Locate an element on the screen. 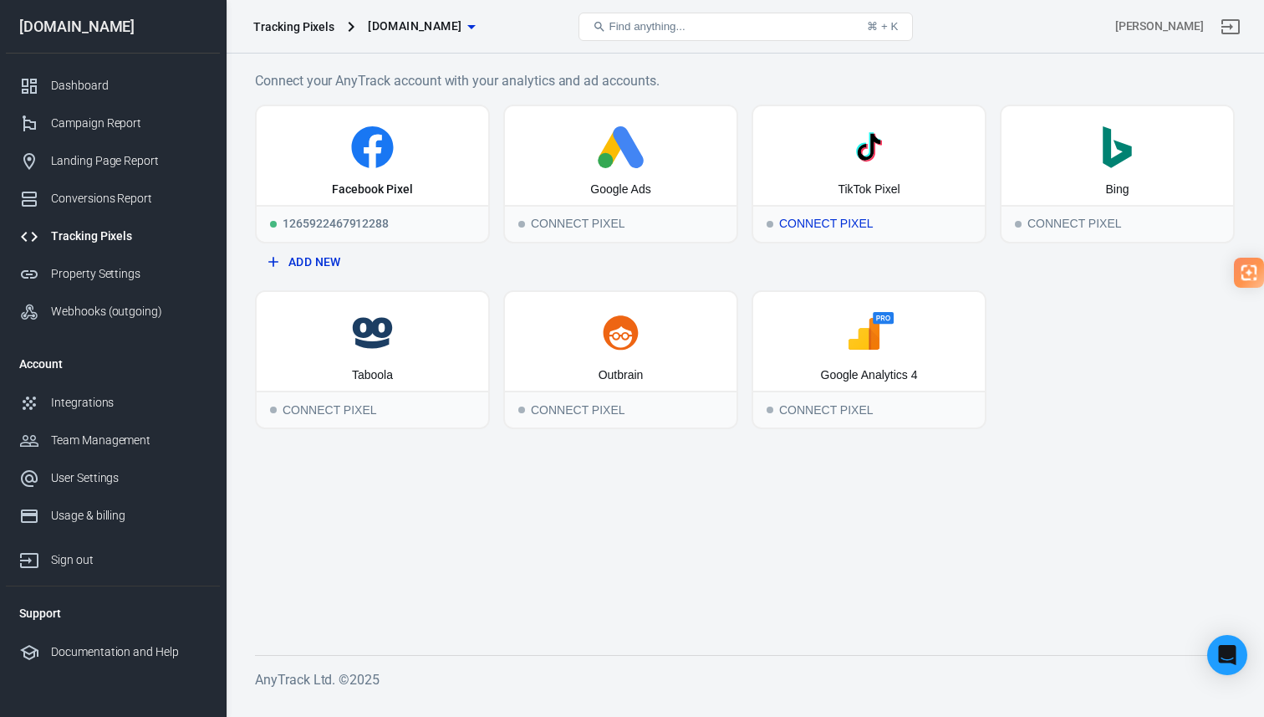 The image size is (1264, 717). div: Dashboard is located at coordinates (129, 85).